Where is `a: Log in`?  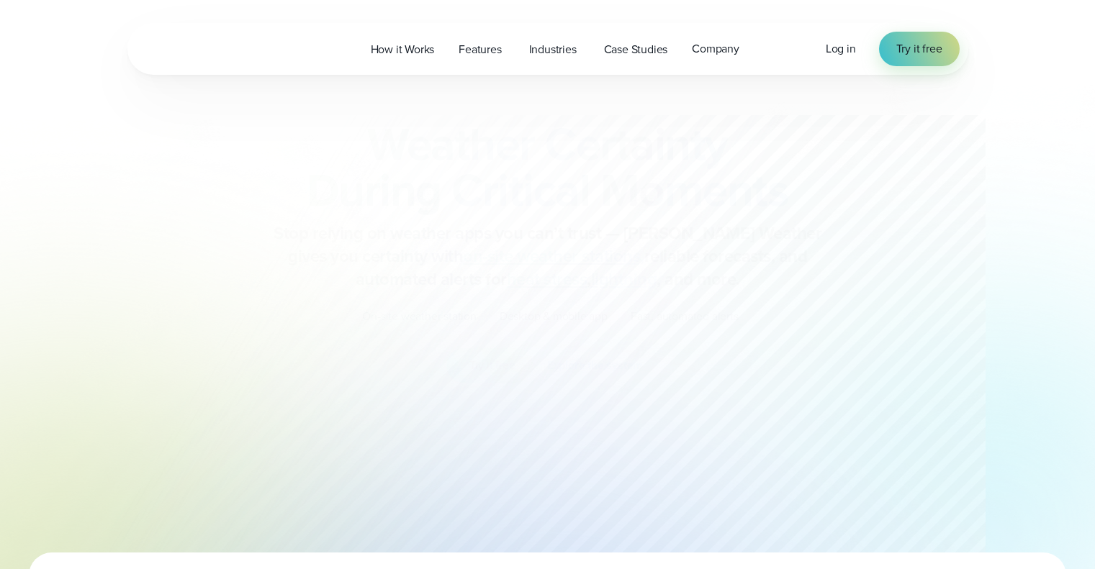 a: Log in is located at coordinates (841, 49).